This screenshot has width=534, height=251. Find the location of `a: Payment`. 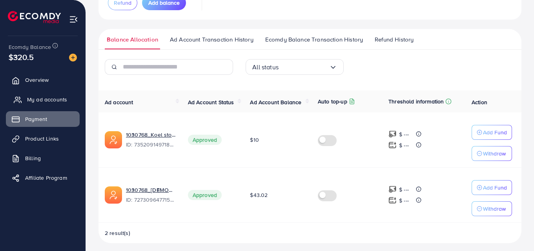

a: Payment is located at coordinates (43, 119).